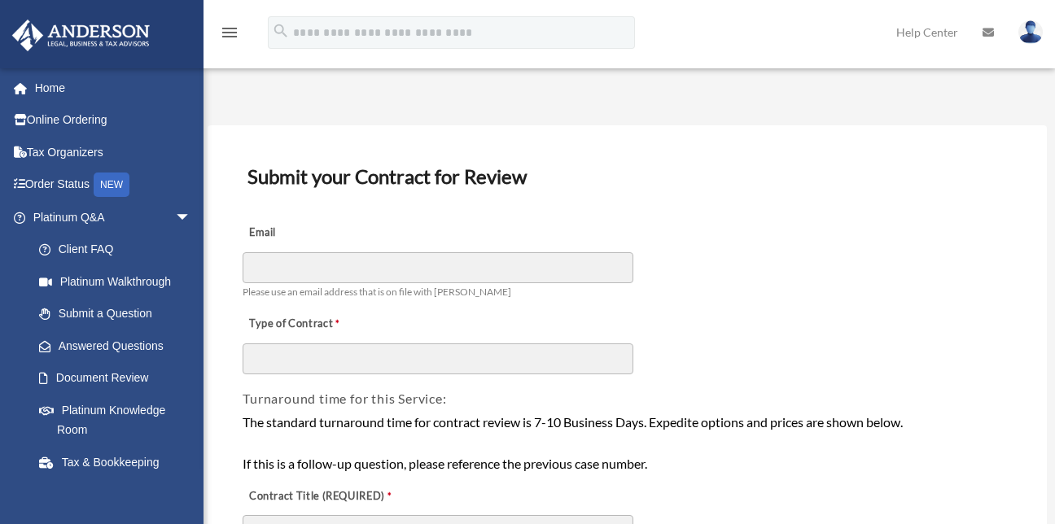  Describe the element at coordinates (113, 88) in the screenshot. I see `a: Home` at that location.